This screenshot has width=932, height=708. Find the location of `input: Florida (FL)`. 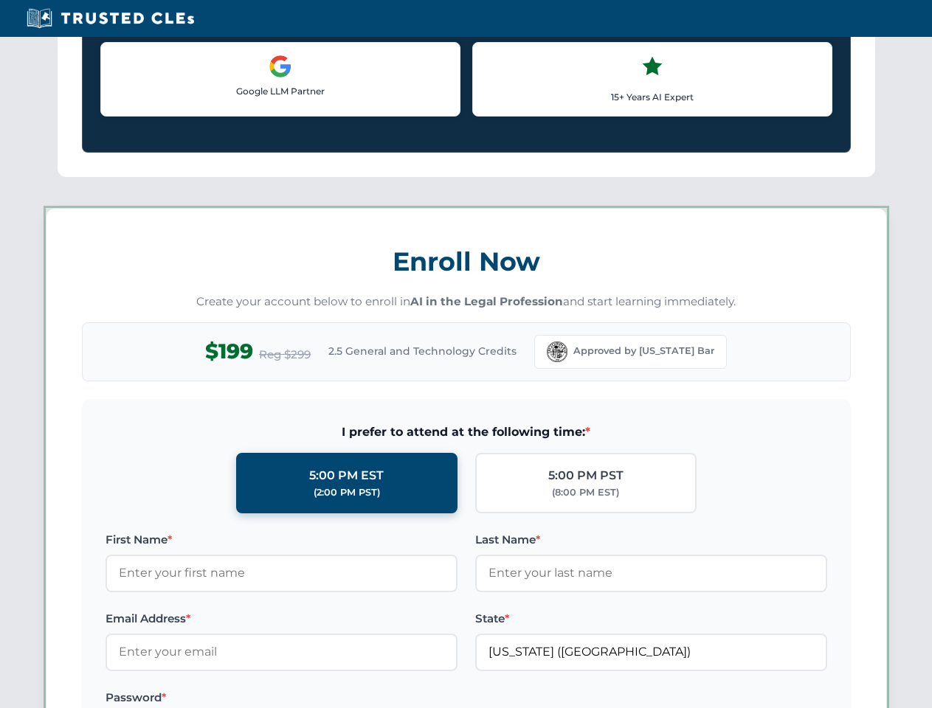

input: Florida (FL) is located at coordinates (651, 652).